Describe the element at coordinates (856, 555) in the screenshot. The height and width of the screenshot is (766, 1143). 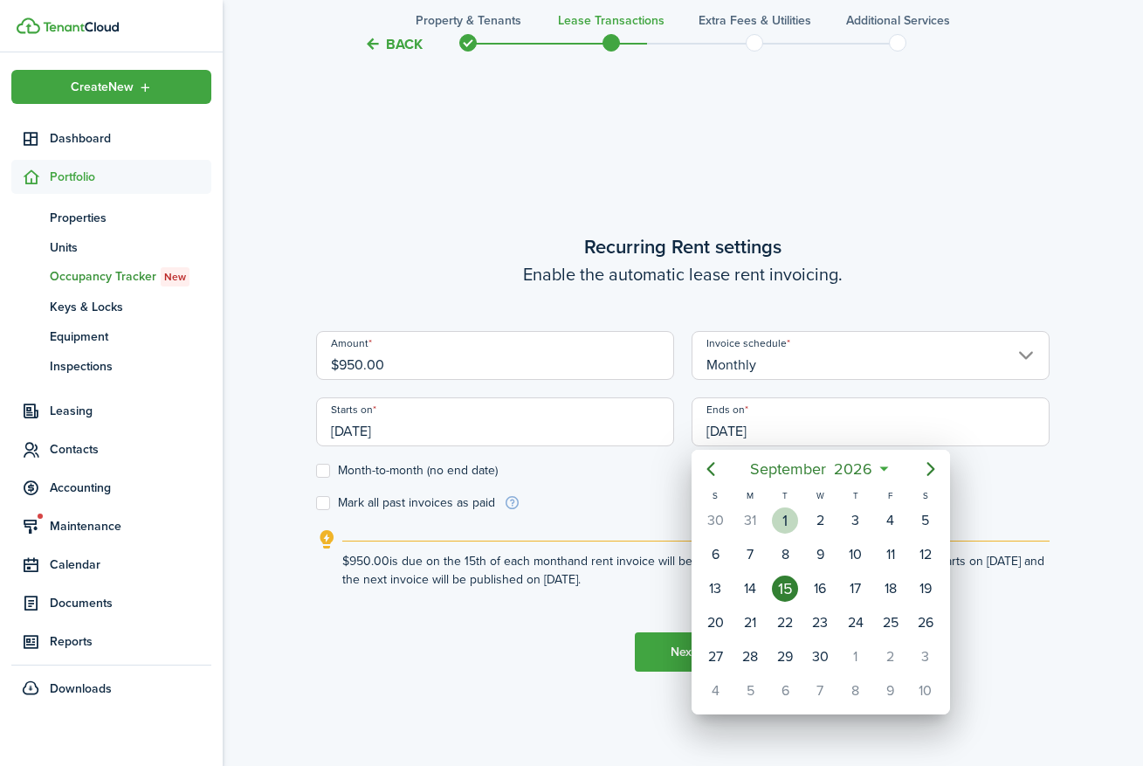
I see `div: Thursday, September 10, 2026` at that location.